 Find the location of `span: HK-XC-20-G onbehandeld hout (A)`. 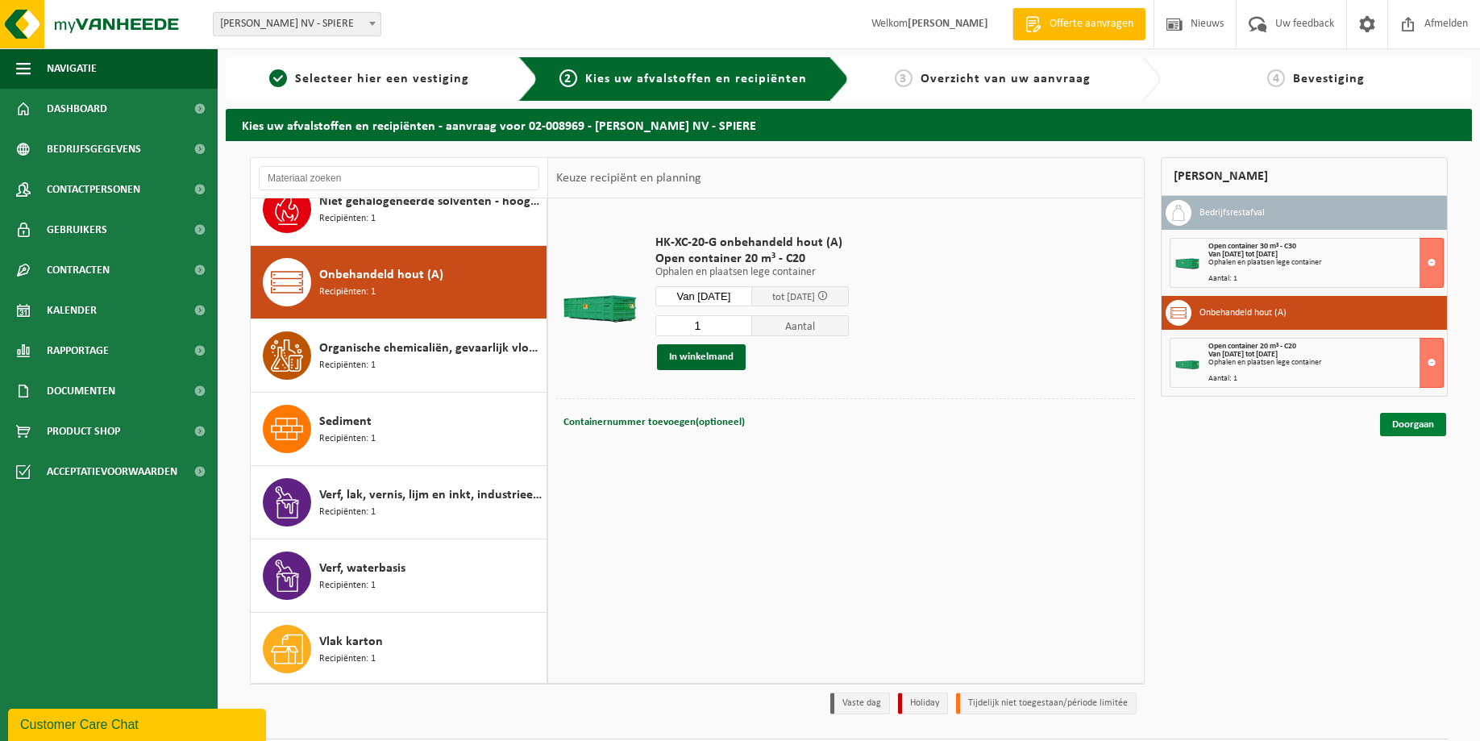

span: HK-XC-20-G onbehandeld hout (A) is located at coordinates (752, 243).